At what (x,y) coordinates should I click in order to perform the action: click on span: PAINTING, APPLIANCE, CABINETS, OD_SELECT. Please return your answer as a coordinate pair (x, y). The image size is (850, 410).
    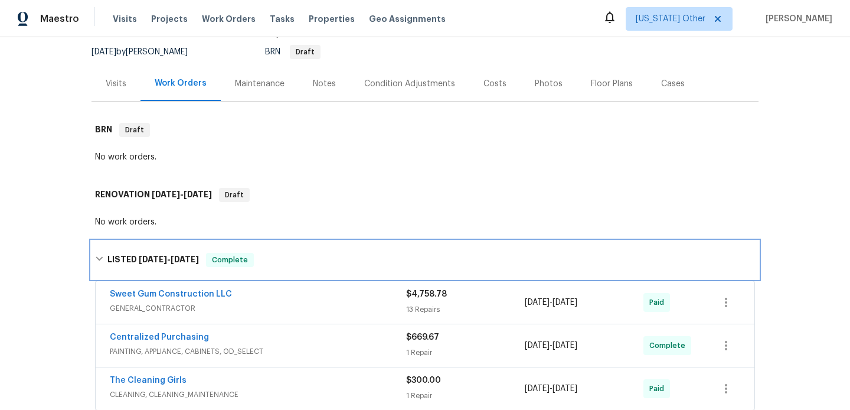
    Looking at the image, I should click on (258, 351).